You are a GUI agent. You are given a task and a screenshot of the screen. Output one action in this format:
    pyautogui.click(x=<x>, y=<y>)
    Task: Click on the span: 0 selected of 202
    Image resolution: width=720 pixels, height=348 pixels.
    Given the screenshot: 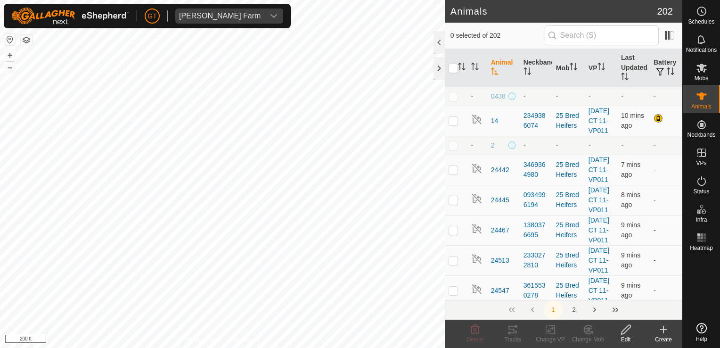 What is the action you would take?
    pyautogui.click(x=498, y=35)
    